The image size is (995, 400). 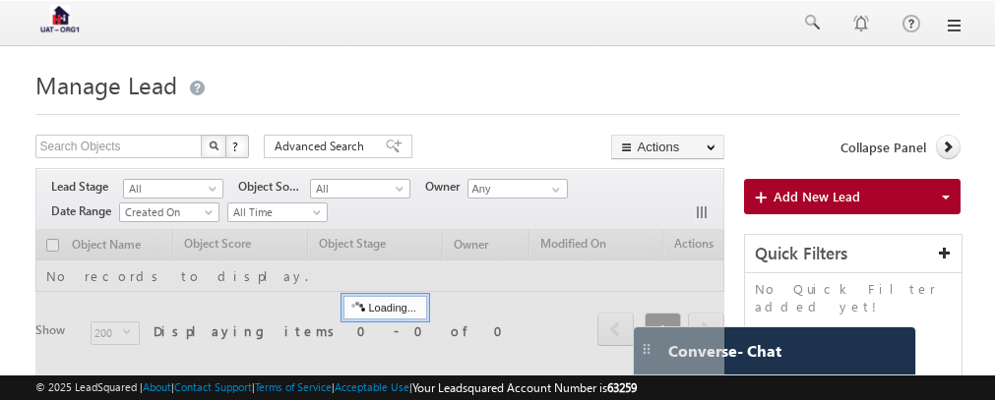 I want to click on span: Manage Lead, so click(x=106, y=85).